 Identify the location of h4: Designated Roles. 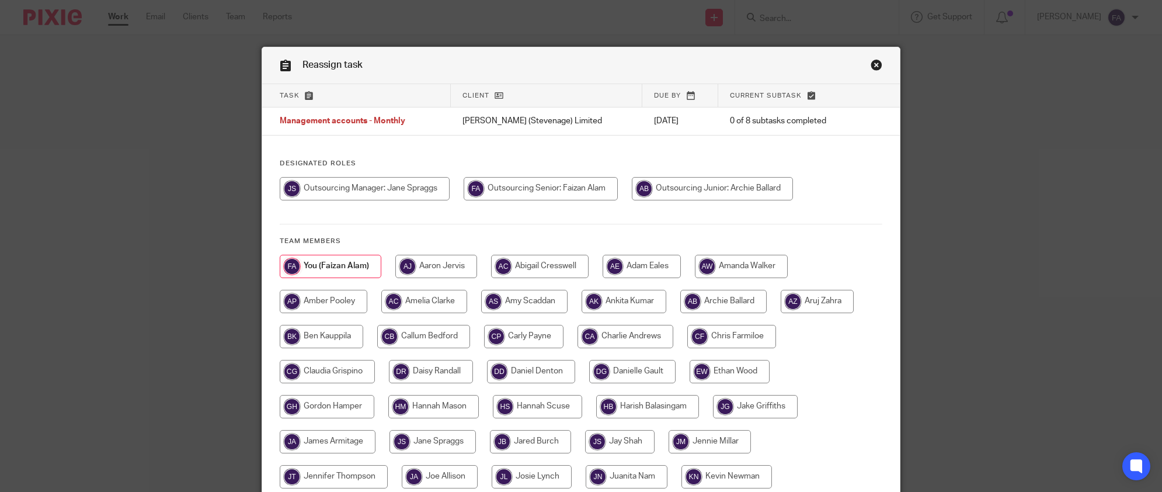
(581, 163).